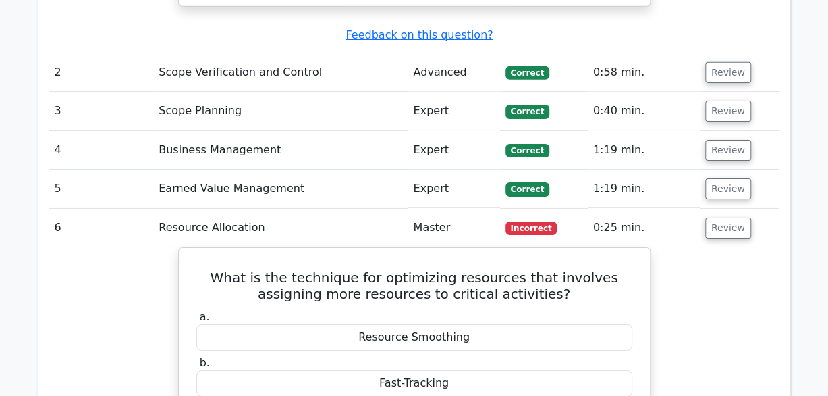 The width and height of the screenshot is (828, 396). What do you see at coordinates (280, 188) in the screenshot?
I see `td: Earned Value Management` at bounding box center [280, 188].